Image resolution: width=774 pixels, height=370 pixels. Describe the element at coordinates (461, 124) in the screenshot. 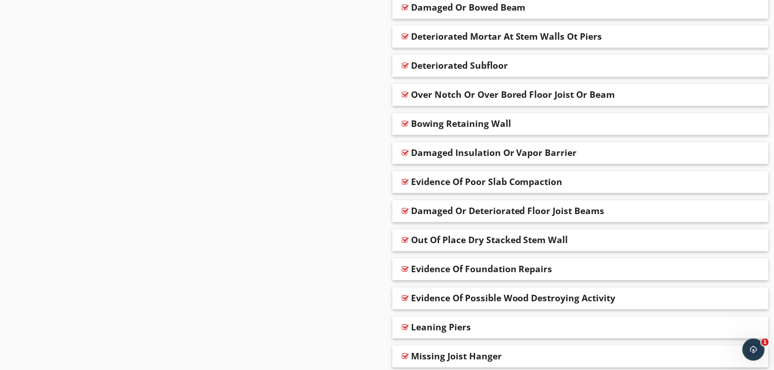

I see `div: Bowing Retaining Wall` at that location.